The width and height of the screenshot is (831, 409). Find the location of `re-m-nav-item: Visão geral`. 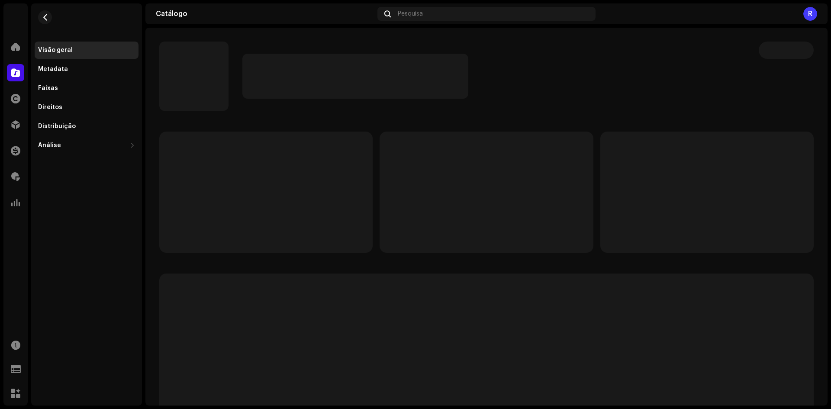

re-m-nav-item: Visão geral is located at coordinates (87, 50).